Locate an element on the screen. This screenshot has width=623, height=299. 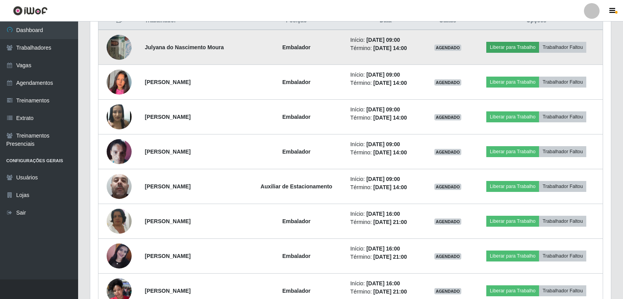
strong: Julyana do Nascimento Moura is located at coordinates (184, 47).